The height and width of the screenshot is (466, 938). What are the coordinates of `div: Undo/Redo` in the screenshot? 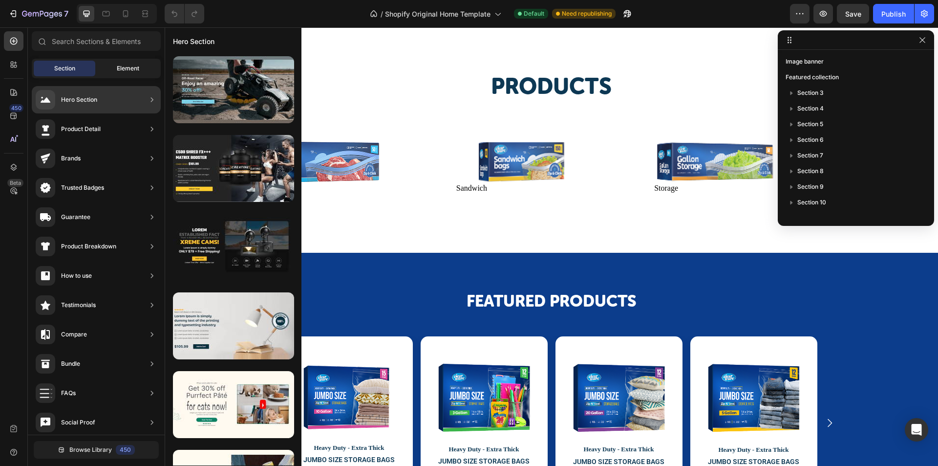 It's located at (184, 14).